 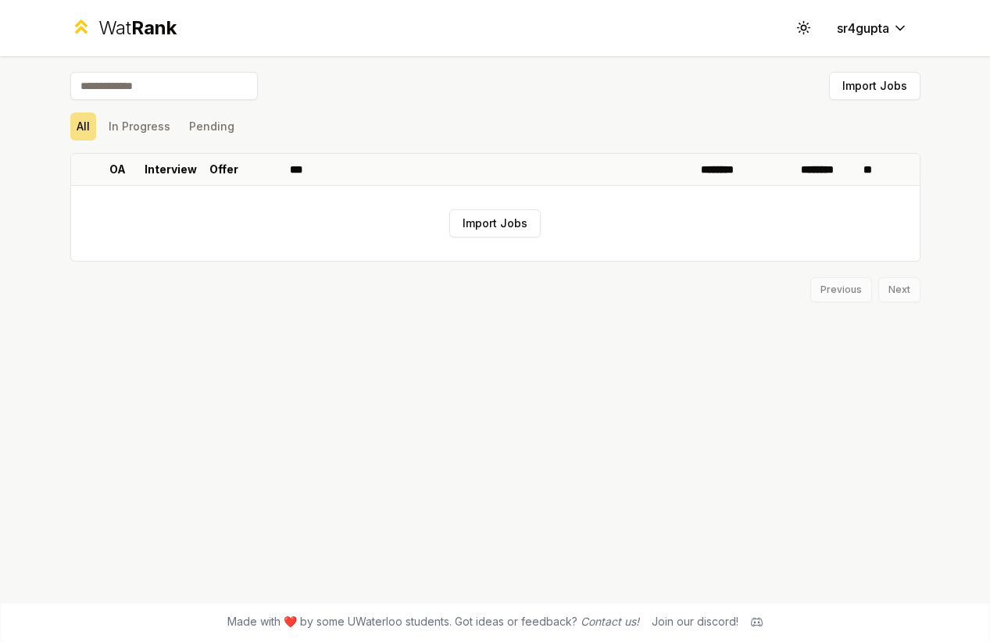 I want to click on a: WatRank, so click(x=123, y=28).